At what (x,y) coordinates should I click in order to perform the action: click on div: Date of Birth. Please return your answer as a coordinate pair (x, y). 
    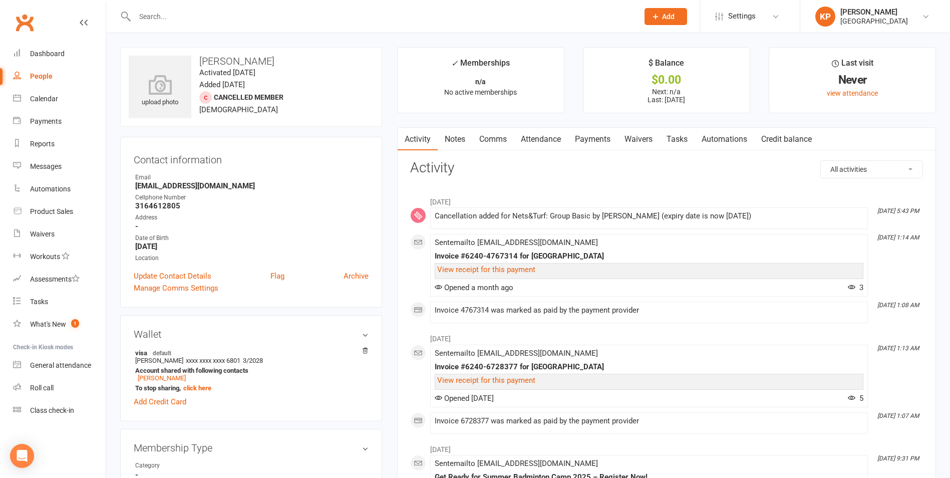
    Looking at the image, I should click on (252, 238).